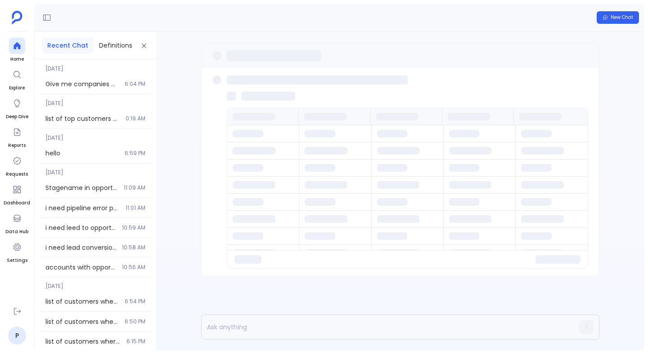 Image resolution: width=648 pixels, height=354 pixels. Describe the element at coordinates (17, 117) in the screenshot. I see `span: Deep Dive` at that location.